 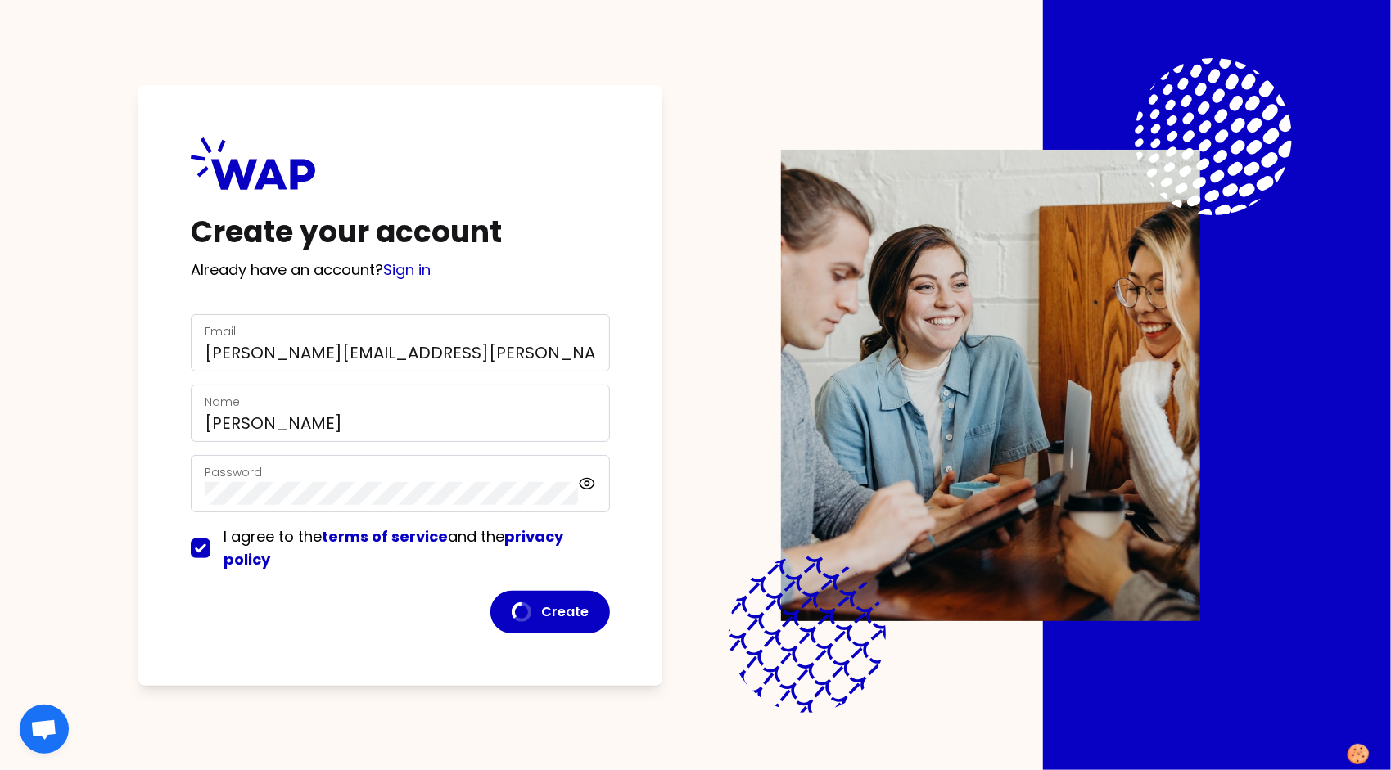 I want to click on label: Name, so click(x=222, y=402).